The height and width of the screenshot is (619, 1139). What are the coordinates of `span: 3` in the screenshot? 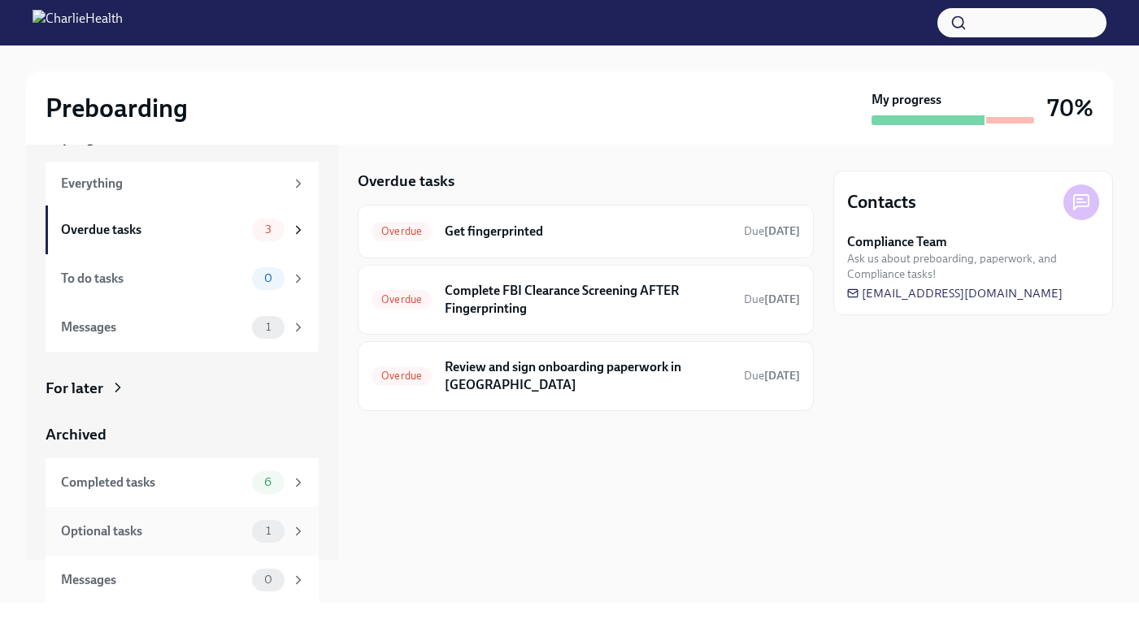 It's located at (268, 229).